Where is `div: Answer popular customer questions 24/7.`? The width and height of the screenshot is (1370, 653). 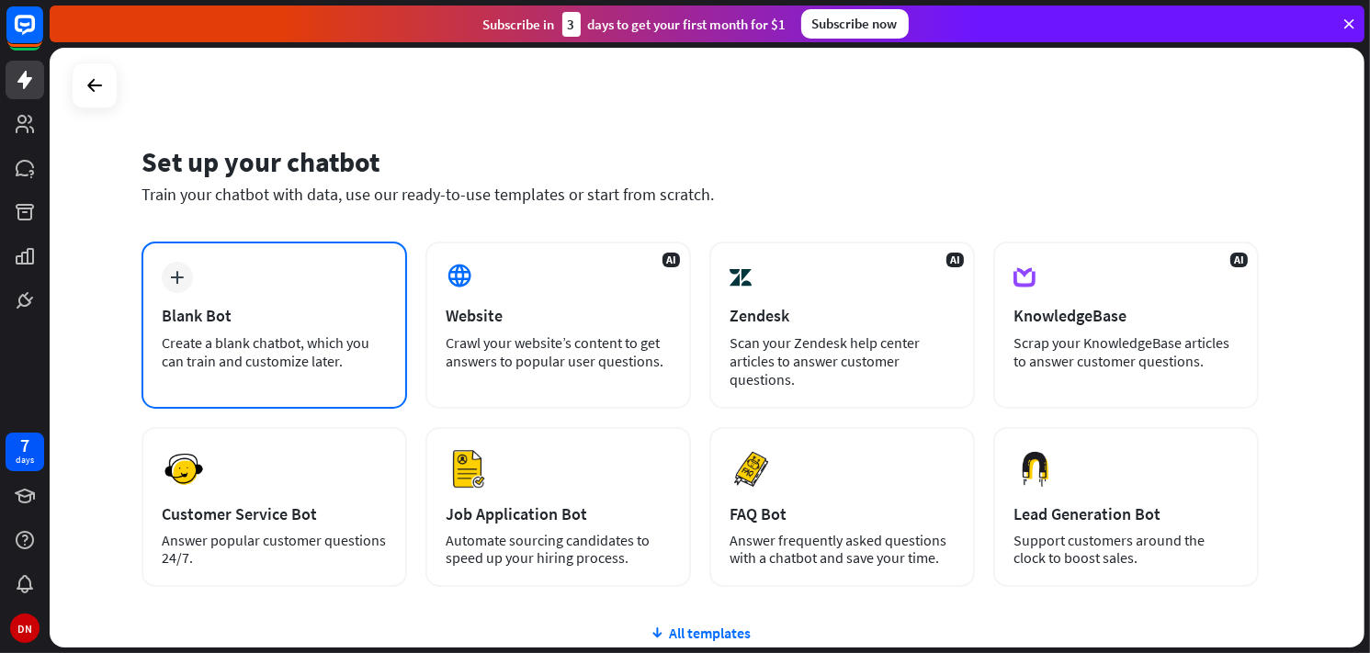 div: Answer popular customer questions 24/7. is located at coordinates (274, 550).